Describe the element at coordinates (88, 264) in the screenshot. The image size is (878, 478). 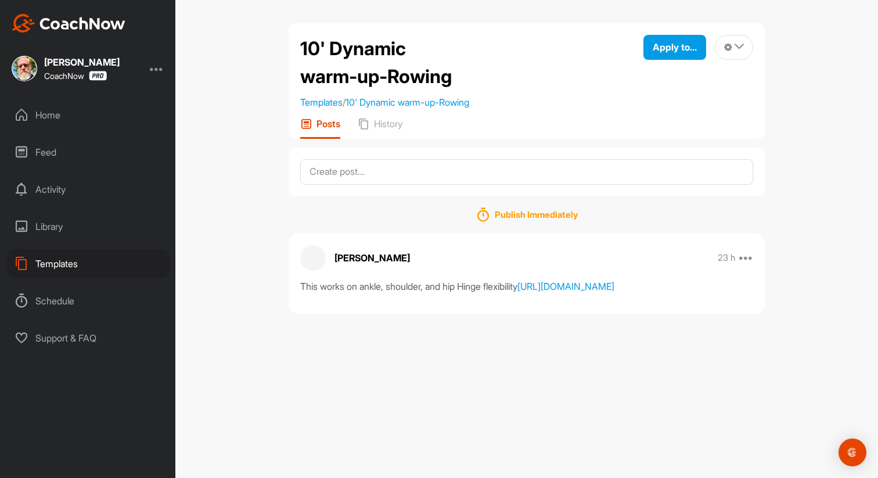
I see `div: Templates` at that location.